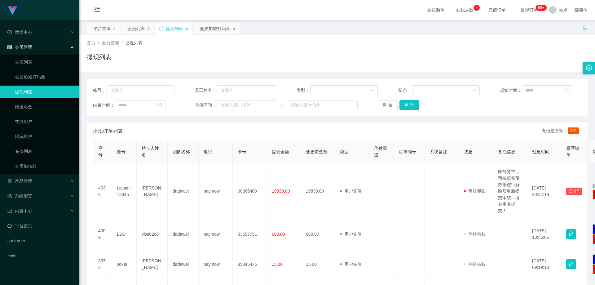 This screenshot has width=595, height=285. Describe the element at coordinates (507, 152) in the screenshot. I see `span: 备注信息` at that location.